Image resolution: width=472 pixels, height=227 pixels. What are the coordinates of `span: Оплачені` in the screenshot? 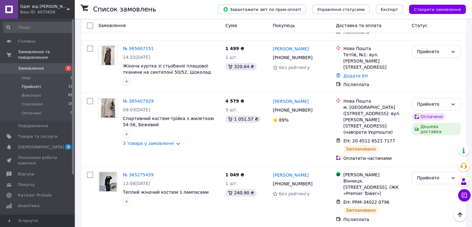 It's located at (31, 113).